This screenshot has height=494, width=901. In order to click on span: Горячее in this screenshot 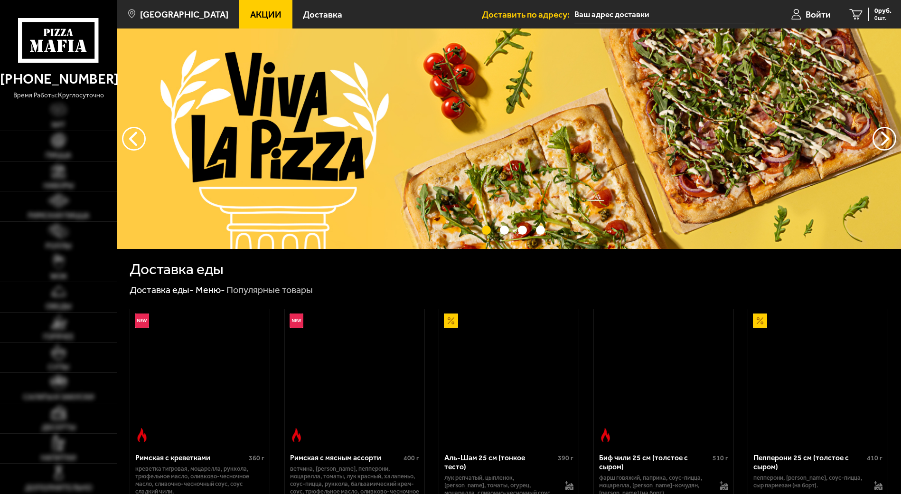, I will do `click(58, 337)`.